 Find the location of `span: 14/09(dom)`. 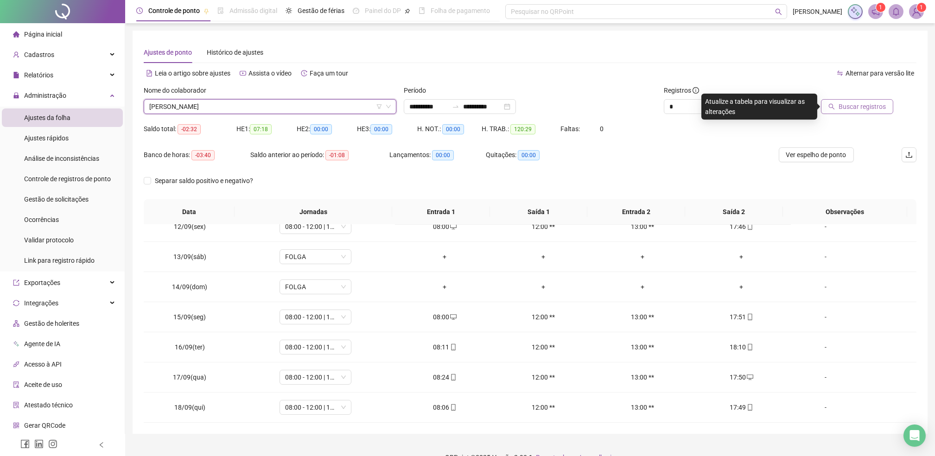

span: 14/09(dom) is located at coordinates (190, 287).